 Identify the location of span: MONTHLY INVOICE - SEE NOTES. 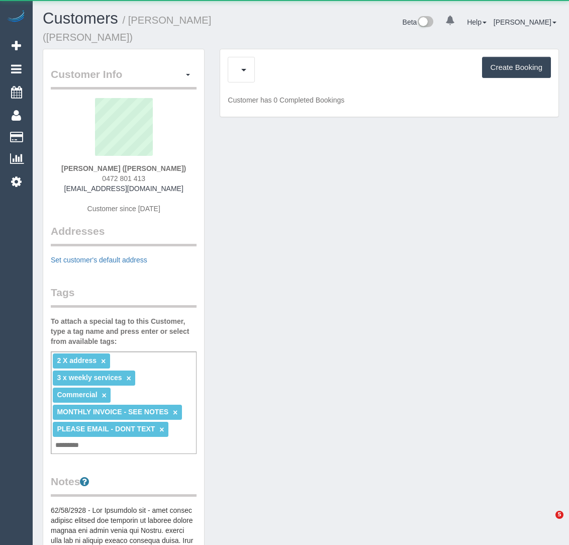
(113, 411).